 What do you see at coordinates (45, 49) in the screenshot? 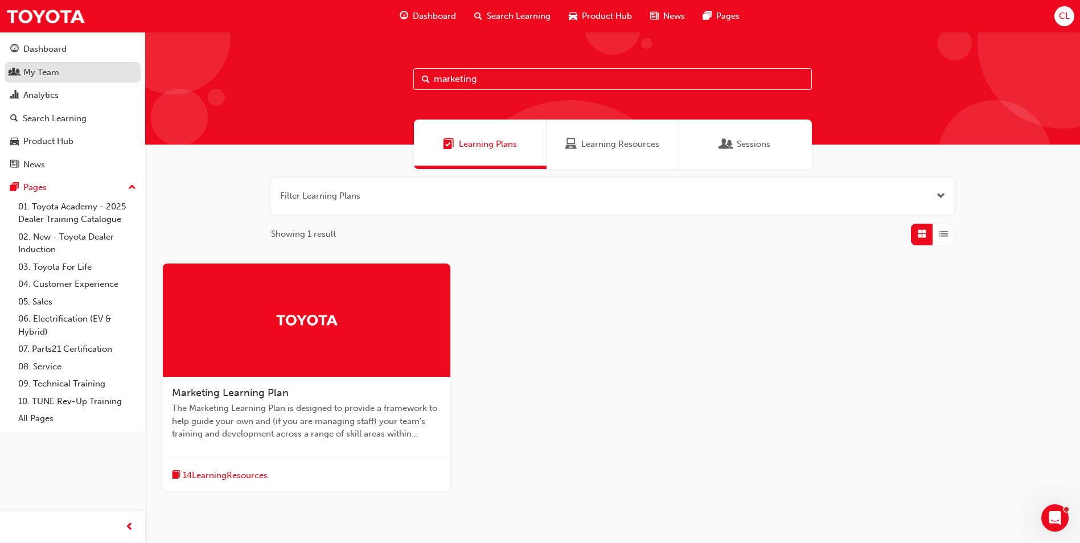
I see `div: Dashboard` at bounding box center [45, 49].